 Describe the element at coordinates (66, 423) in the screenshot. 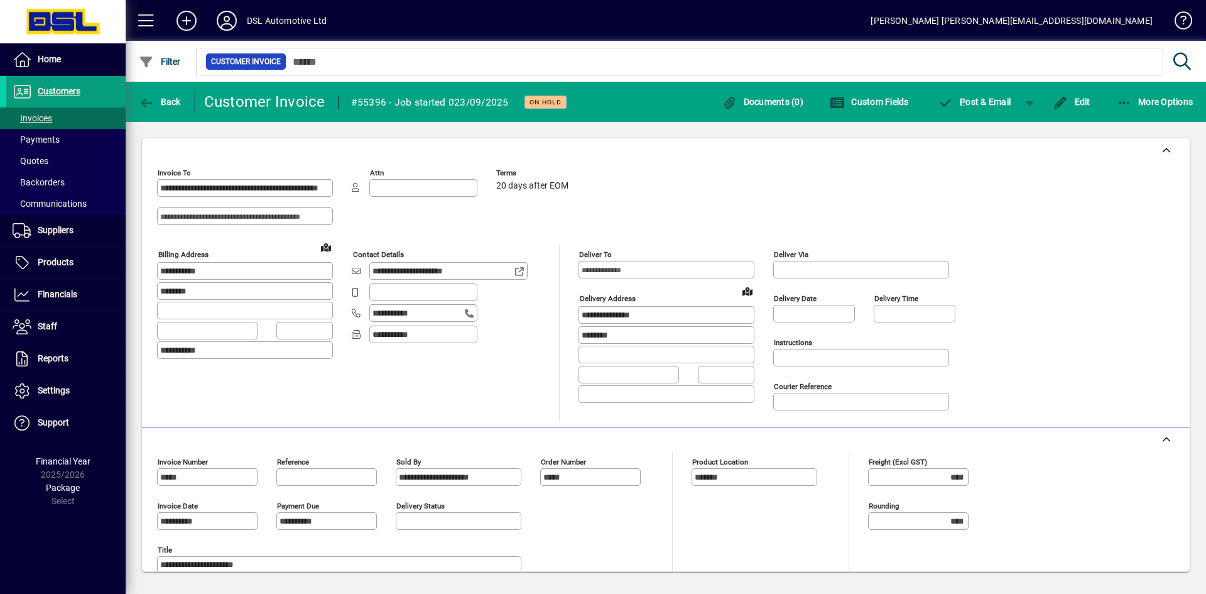

I see `a: Support` at that location.